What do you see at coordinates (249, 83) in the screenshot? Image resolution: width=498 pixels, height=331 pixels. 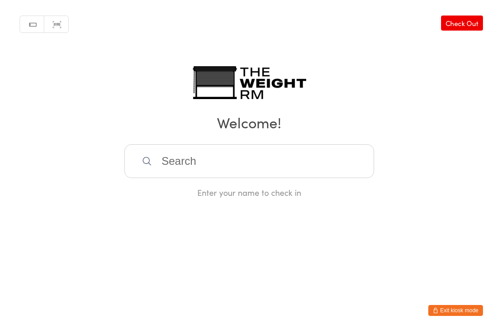 I see `img: The Weight Rm` at bounding box center [249, 83].